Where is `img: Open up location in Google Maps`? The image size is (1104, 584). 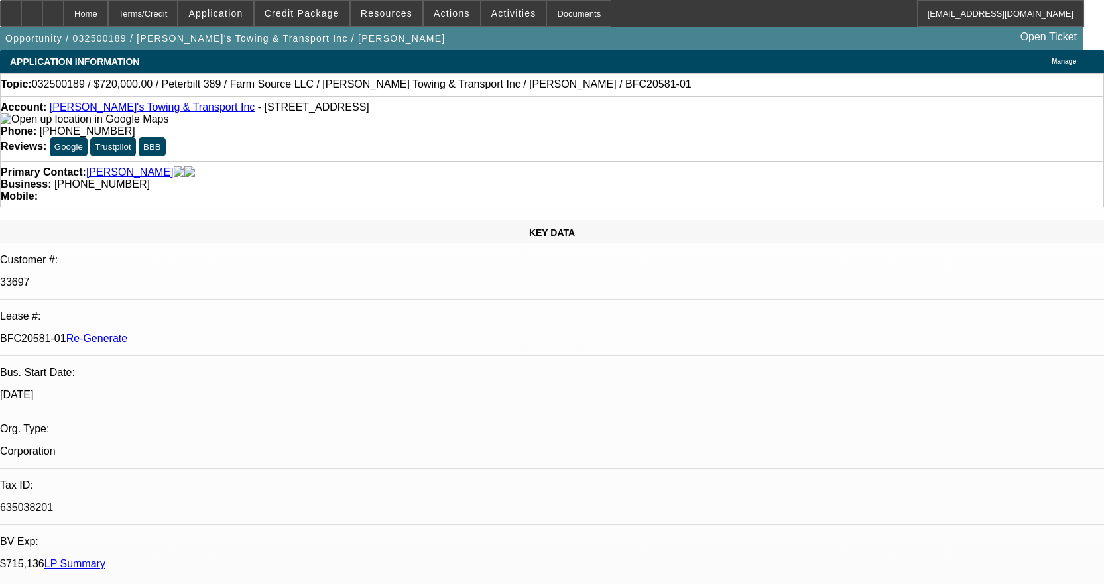
img: Open up location in Google Maps is located at coordinates (84, 119).